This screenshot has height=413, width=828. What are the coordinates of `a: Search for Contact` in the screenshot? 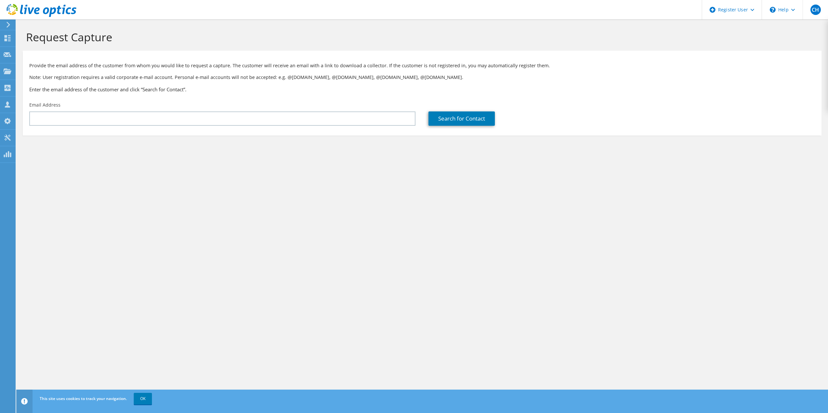 It's located at (462, 119).